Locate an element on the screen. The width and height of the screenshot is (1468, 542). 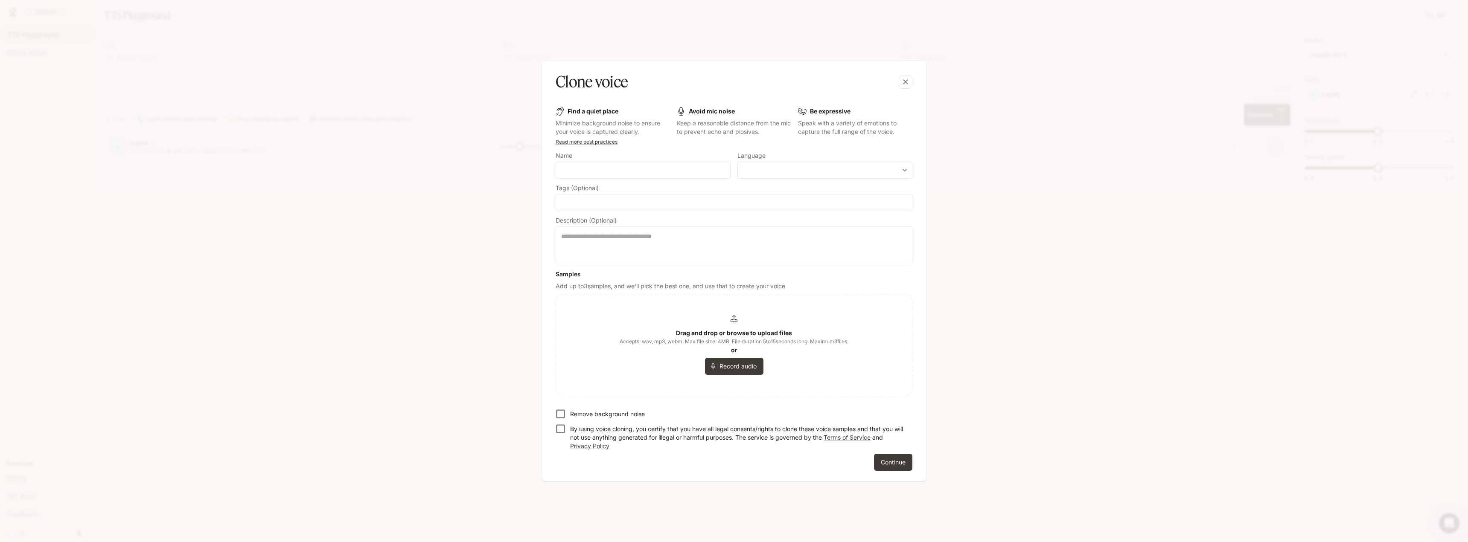
b: or is located at coordinates (734, 350).